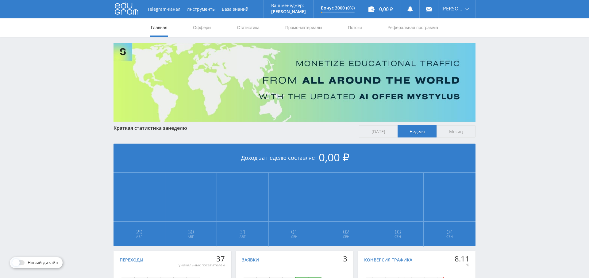  Describe the element at coordinates (303, 28) in the screenshot. I see `a: Промо-материалы` at that location.